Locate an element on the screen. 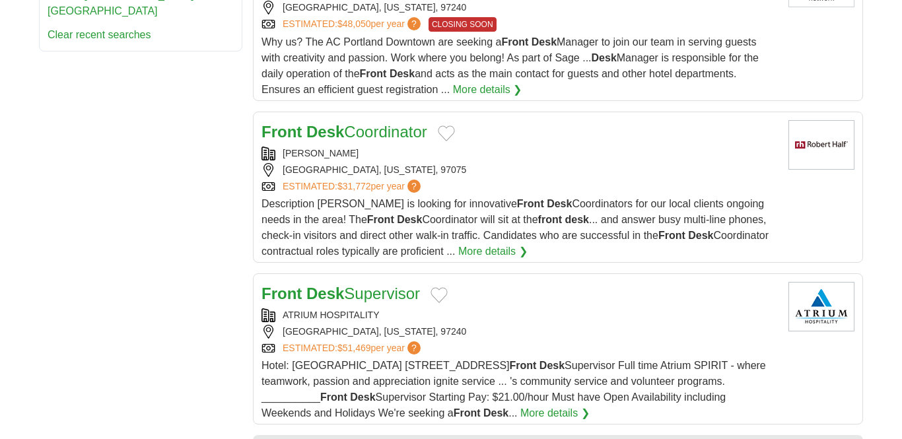 The width and height of the screenshot is (902, 439). img: Robert Half logo is located at coordinates (822, 145).